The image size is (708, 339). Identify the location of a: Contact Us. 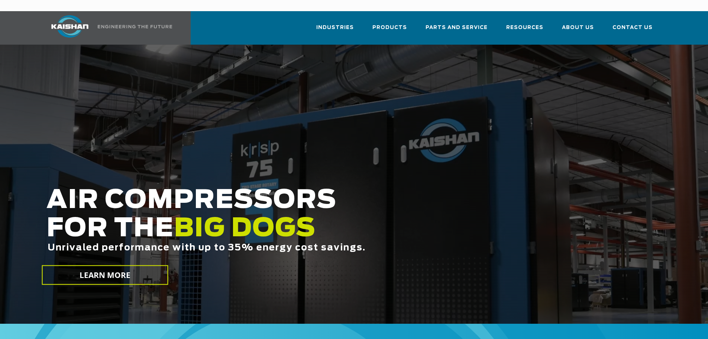
(632, 30).